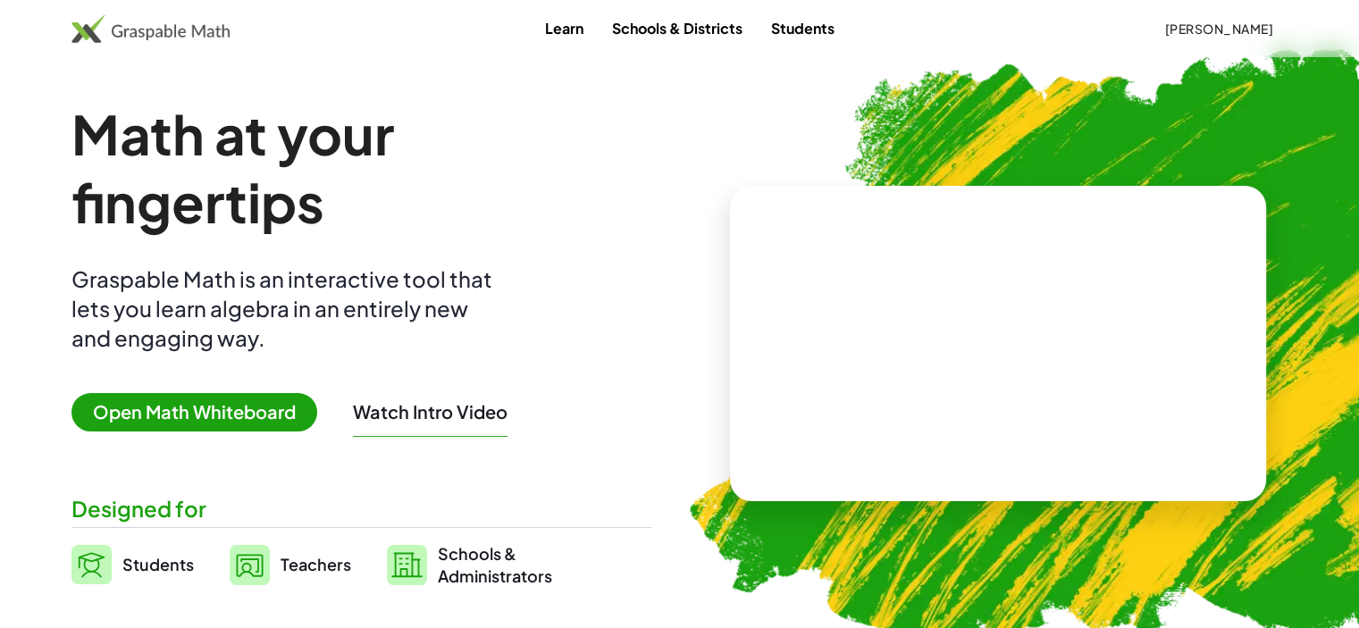 The height and width of the screenshot is (628, 1359). Describe the element at coordinates (315, 564) in the screenshot. I see `span: Teachers` at that location.